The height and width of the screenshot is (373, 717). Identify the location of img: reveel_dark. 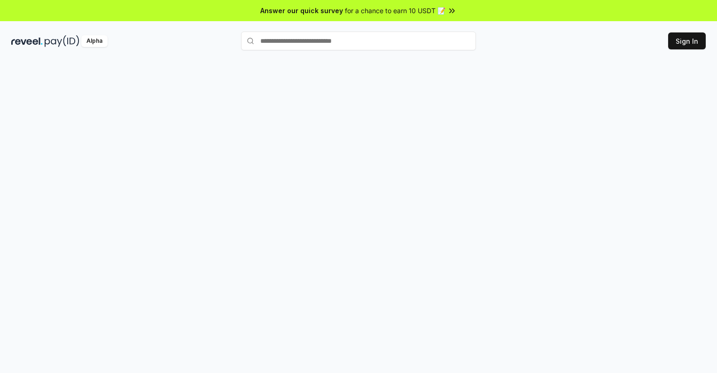
(27, 41).